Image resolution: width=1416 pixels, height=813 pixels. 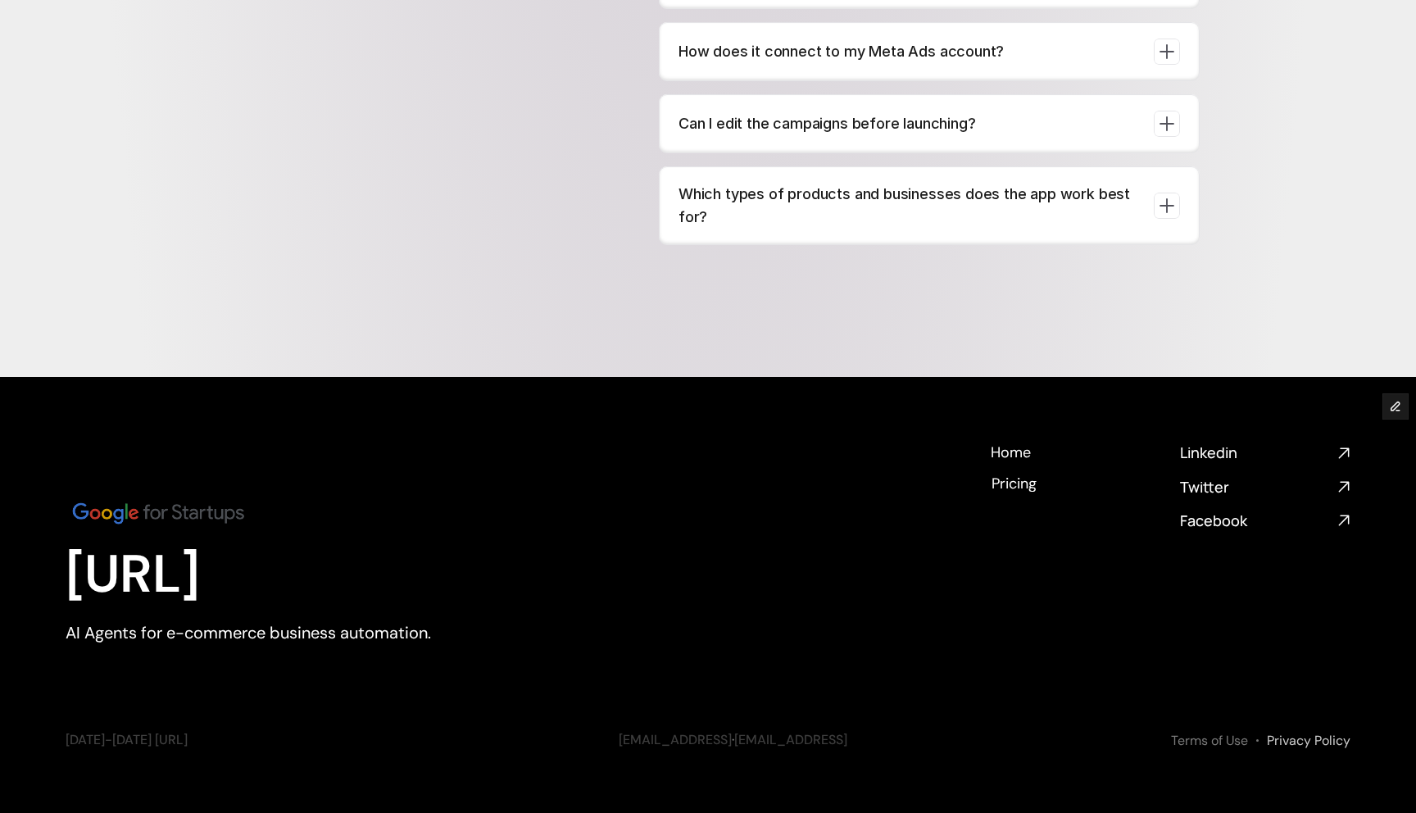 I want to click on h4: Home, so click(x=1010, y=452).